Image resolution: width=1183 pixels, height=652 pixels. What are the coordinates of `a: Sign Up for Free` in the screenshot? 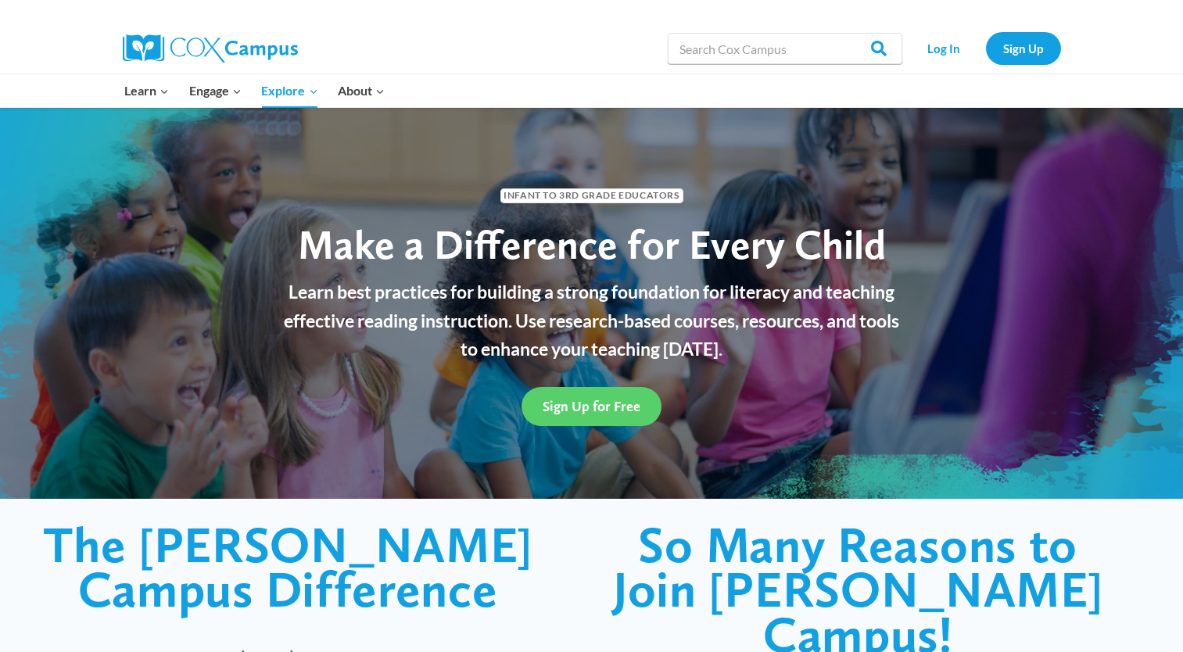 It's located at (591, 406).